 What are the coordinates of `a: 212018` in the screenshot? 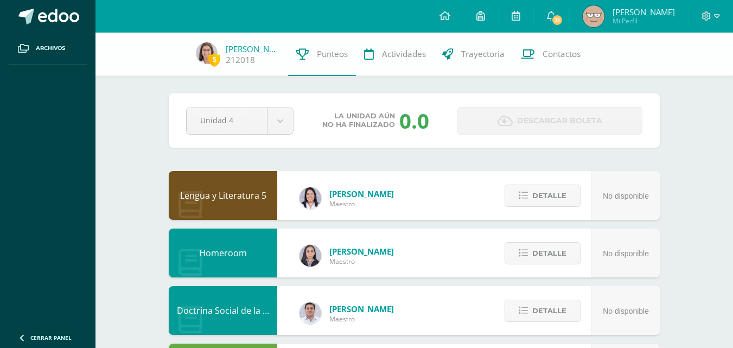 It's located at (240, 60).